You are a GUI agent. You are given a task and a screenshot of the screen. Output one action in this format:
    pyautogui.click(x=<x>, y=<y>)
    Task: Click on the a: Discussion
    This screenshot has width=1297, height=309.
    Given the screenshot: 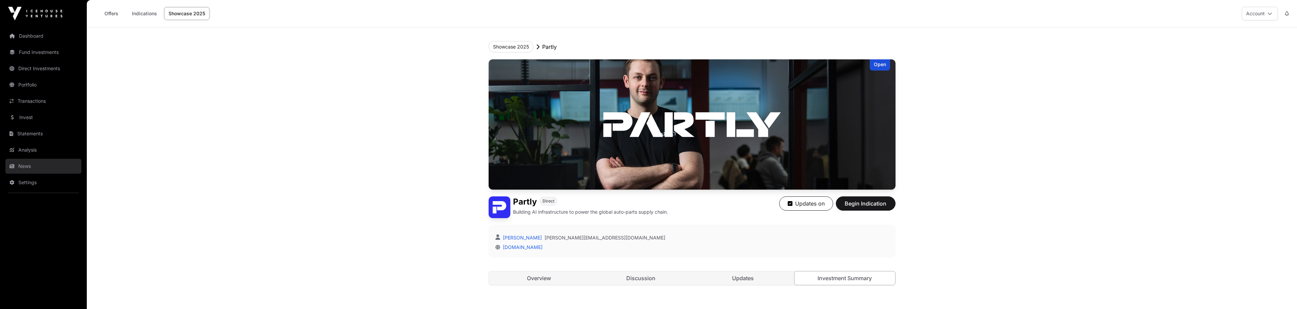 What is the action you would take?
    pyautogui.click(x=641, y=278)
    